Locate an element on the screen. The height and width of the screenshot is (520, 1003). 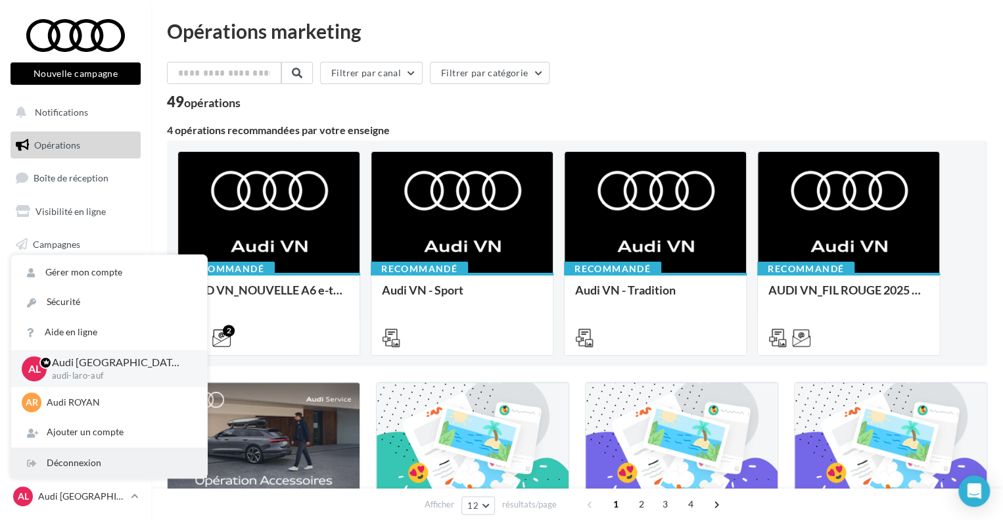
div: Déconnexion is located at coordinates (109, 463).